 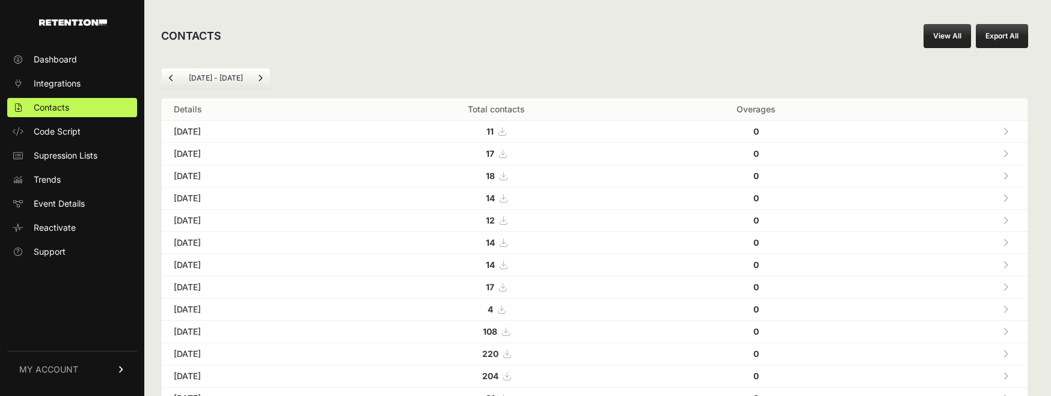 I want to click on a: MY ACCOUNT, so click(x=72, y=369).